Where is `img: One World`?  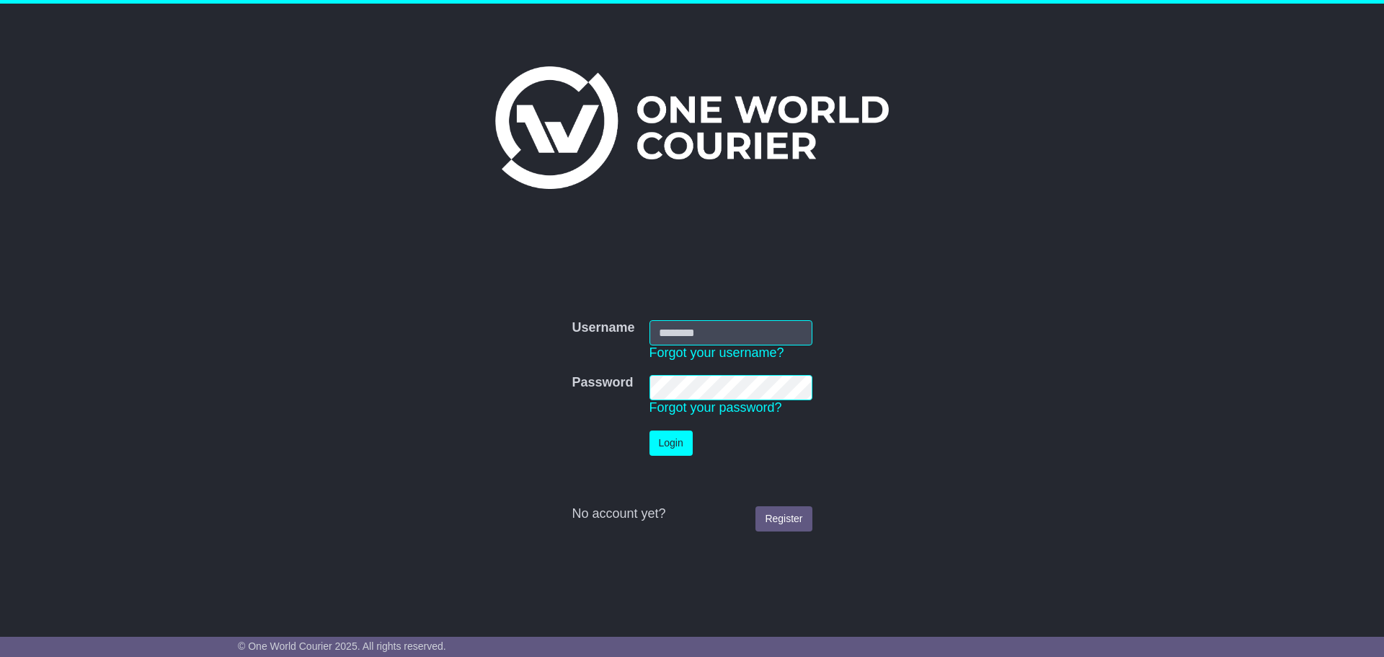 img: One World is located at coordinates (692, 128).